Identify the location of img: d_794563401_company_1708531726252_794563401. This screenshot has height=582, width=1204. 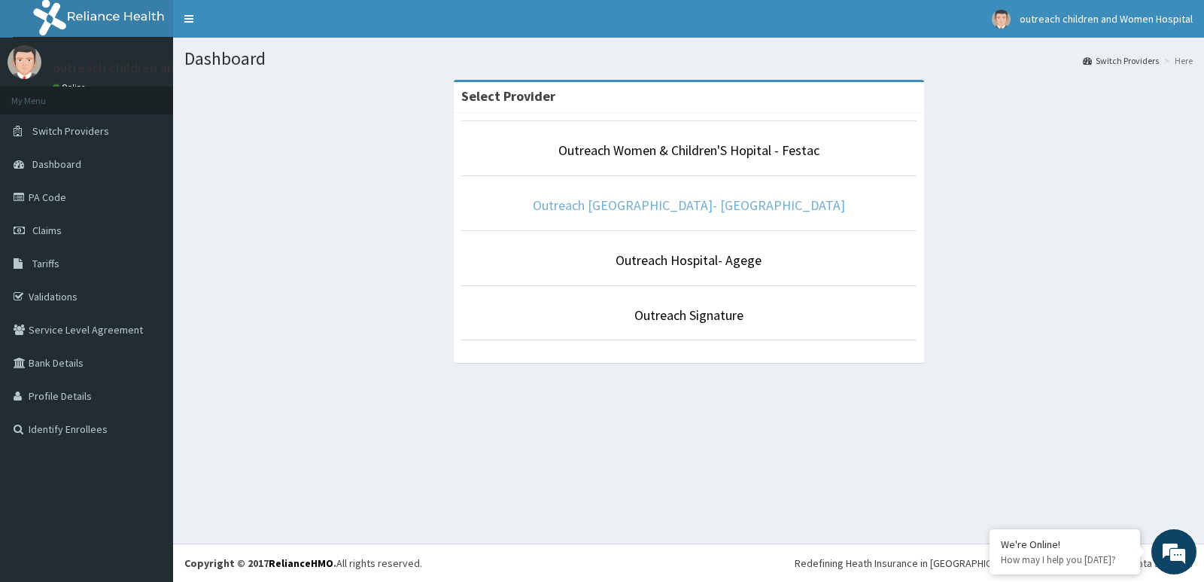
(44, 94).